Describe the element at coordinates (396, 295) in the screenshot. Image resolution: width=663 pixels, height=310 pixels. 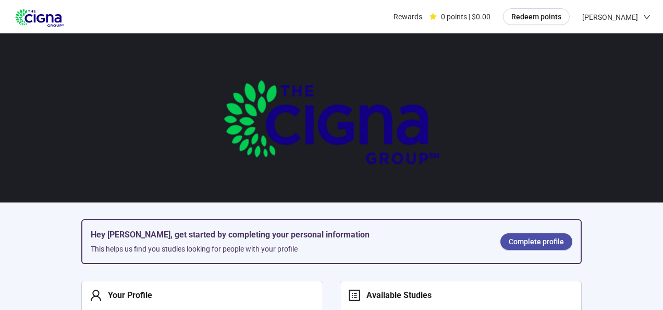
I see `div: Available Studies` at that location.